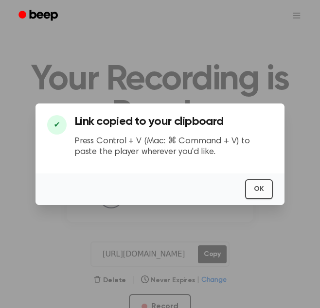  Describe the element at coordinates (174, 147) in the screenshot. I see `p: Press Control + V (Mac: ⌘ Command + V) to paste the player wherever you'd like.` at that location.